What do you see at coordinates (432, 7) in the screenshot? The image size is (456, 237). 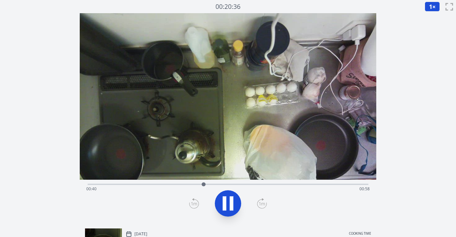 I see `button: 1×` at bounding box center [432, 7].